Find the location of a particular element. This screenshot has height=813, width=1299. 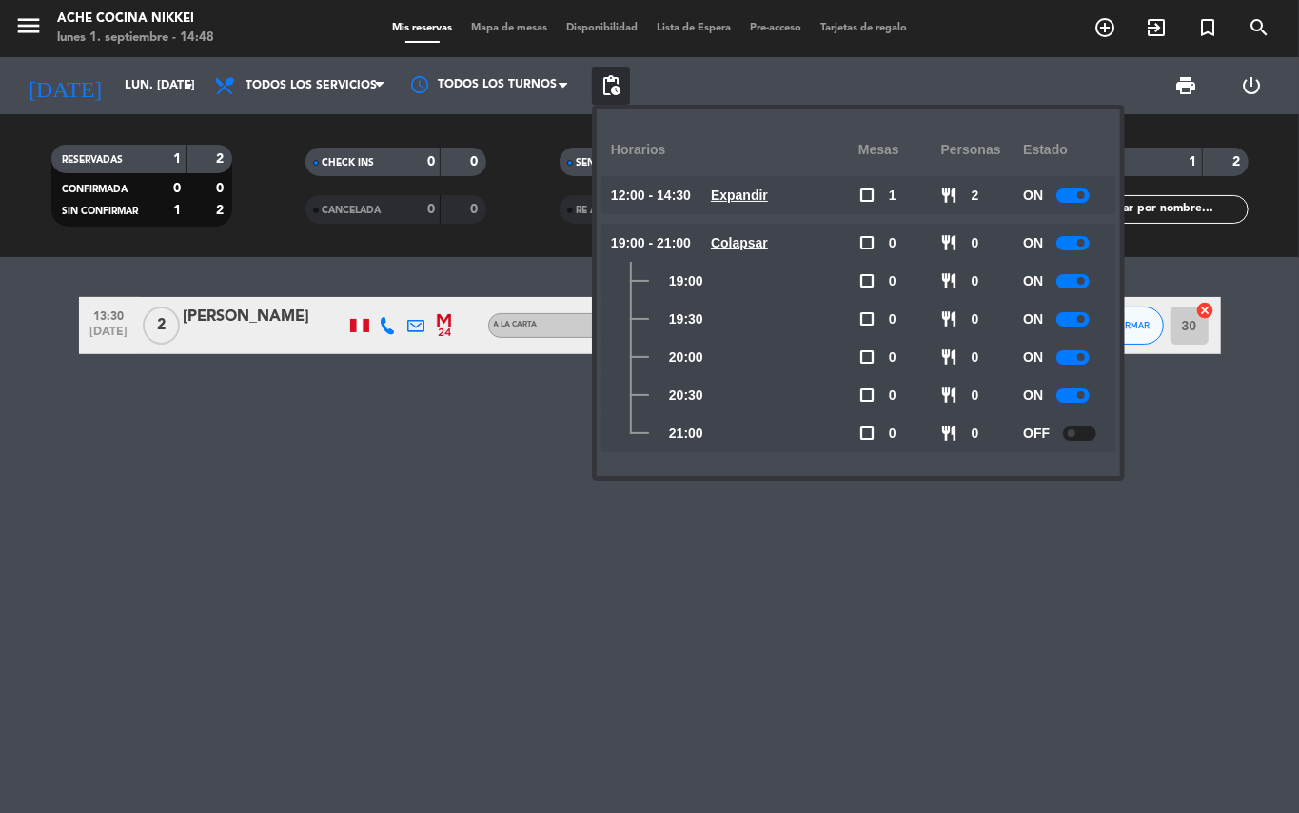

span: 19:30 is located at coordinates (686, 319).